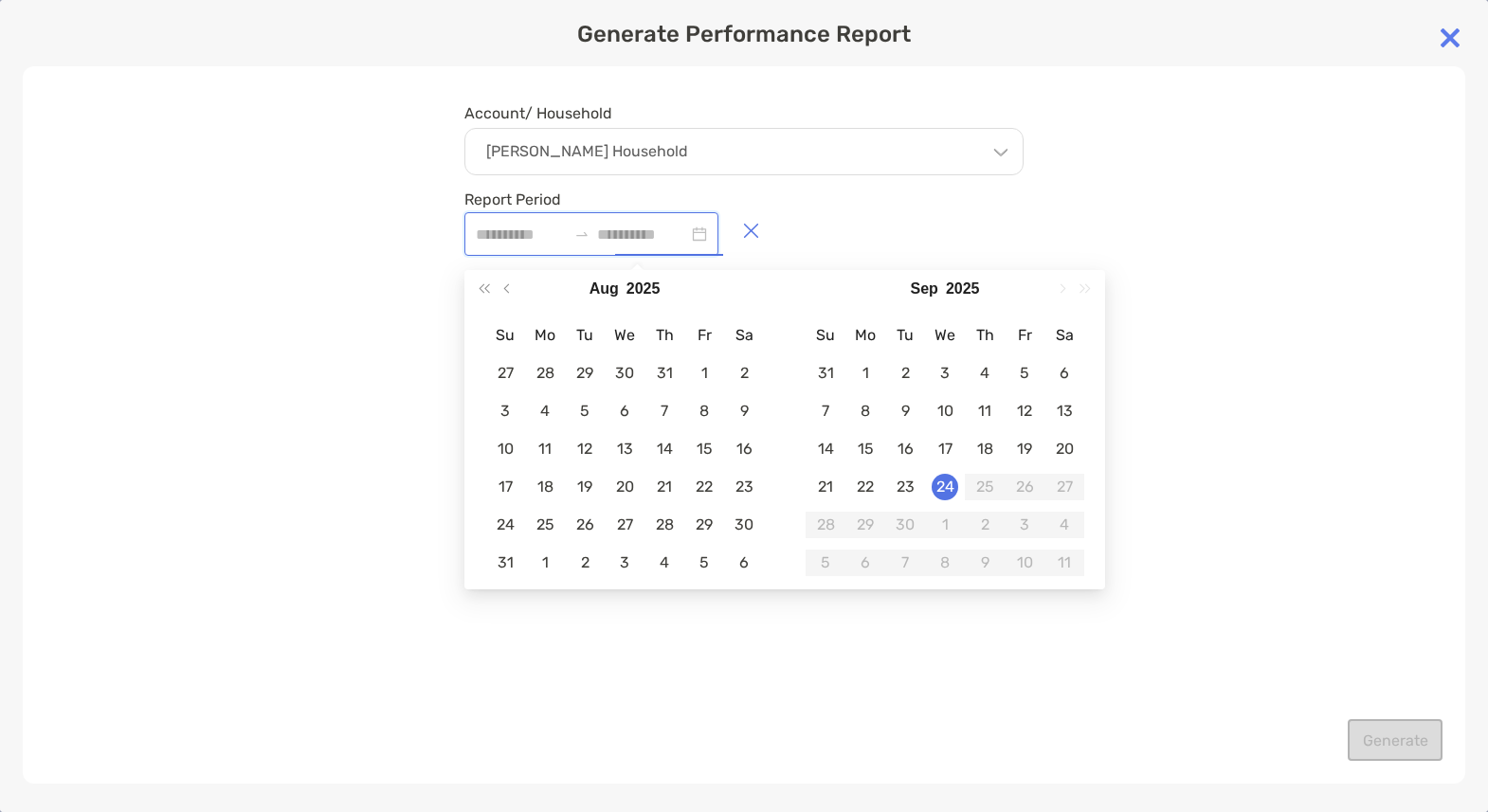 This screenshot has height=812, width=1488. What do you see at coordinates (1025, 563) in the screenshot?
I see `td: 2025-10-10` at bounding box center [1025, 563].